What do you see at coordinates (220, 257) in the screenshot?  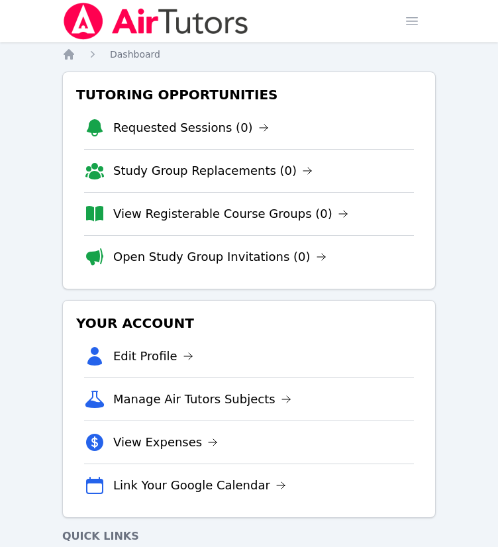 I see `a: Open Study Group Invitations (0)` at bounding box center [220, 257].